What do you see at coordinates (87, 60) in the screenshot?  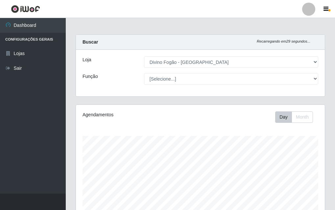 I see `label: Loja` at bounding box center [87, 60].